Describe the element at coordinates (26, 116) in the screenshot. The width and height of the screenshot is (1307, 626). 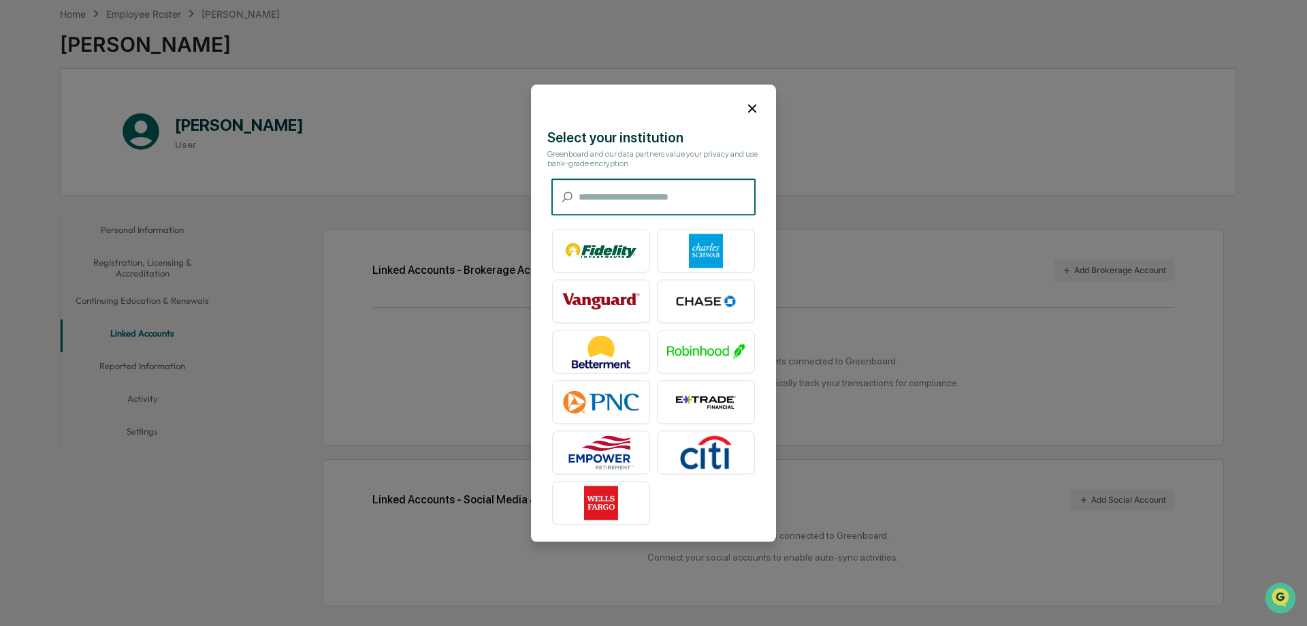
I see `img: 1746055101610-c473b297-6a78-478c-a979-82029cc54cd1` at that location.